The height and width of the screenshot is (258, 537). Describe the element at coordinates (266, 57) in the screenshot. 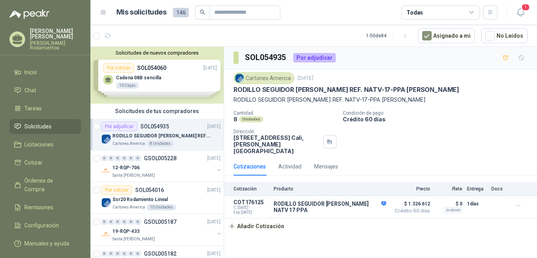

I see `h3: SOL054935` at that location.